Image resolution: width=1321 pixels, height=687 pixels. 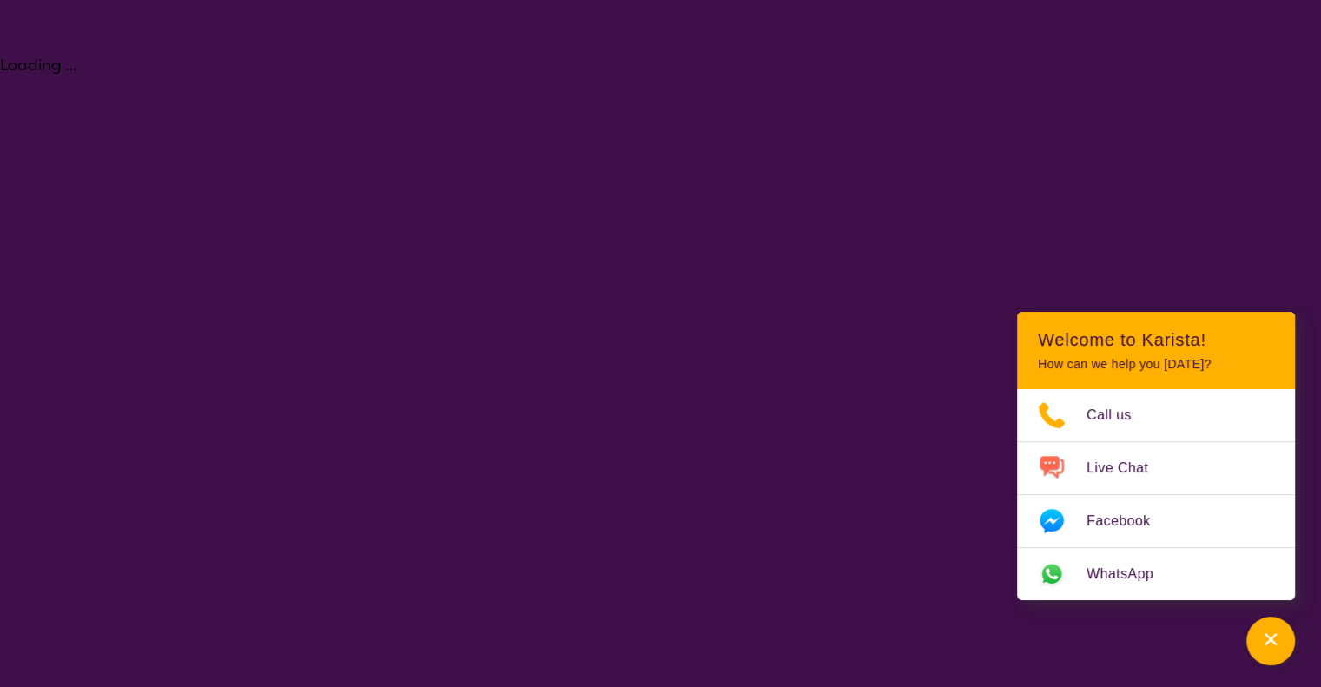 I want to click on span: WhatsApp, so click(x=1130, y=574).